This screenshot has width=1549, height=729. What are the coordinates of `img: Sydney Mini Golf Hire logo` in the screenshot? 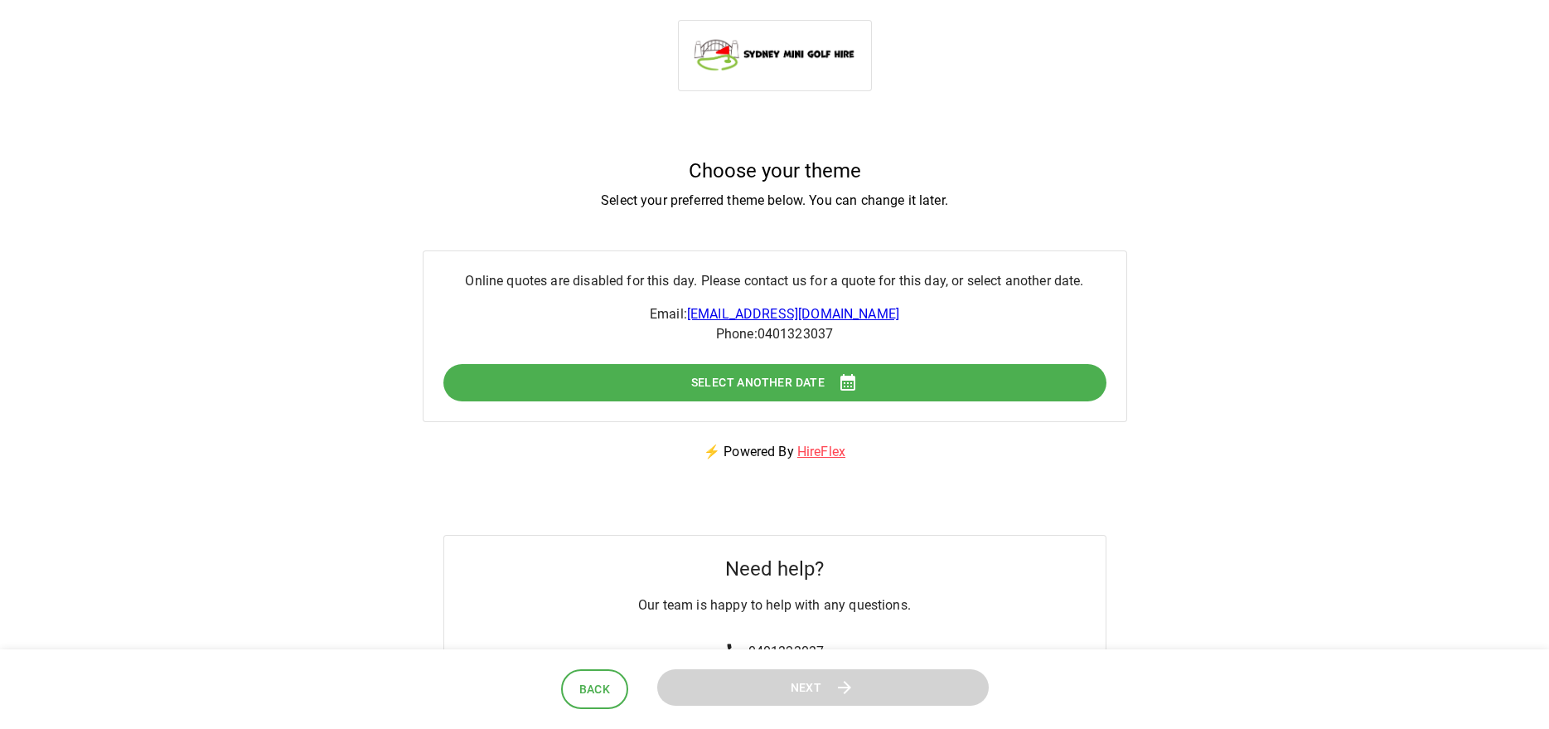 It's located at (775, 54).